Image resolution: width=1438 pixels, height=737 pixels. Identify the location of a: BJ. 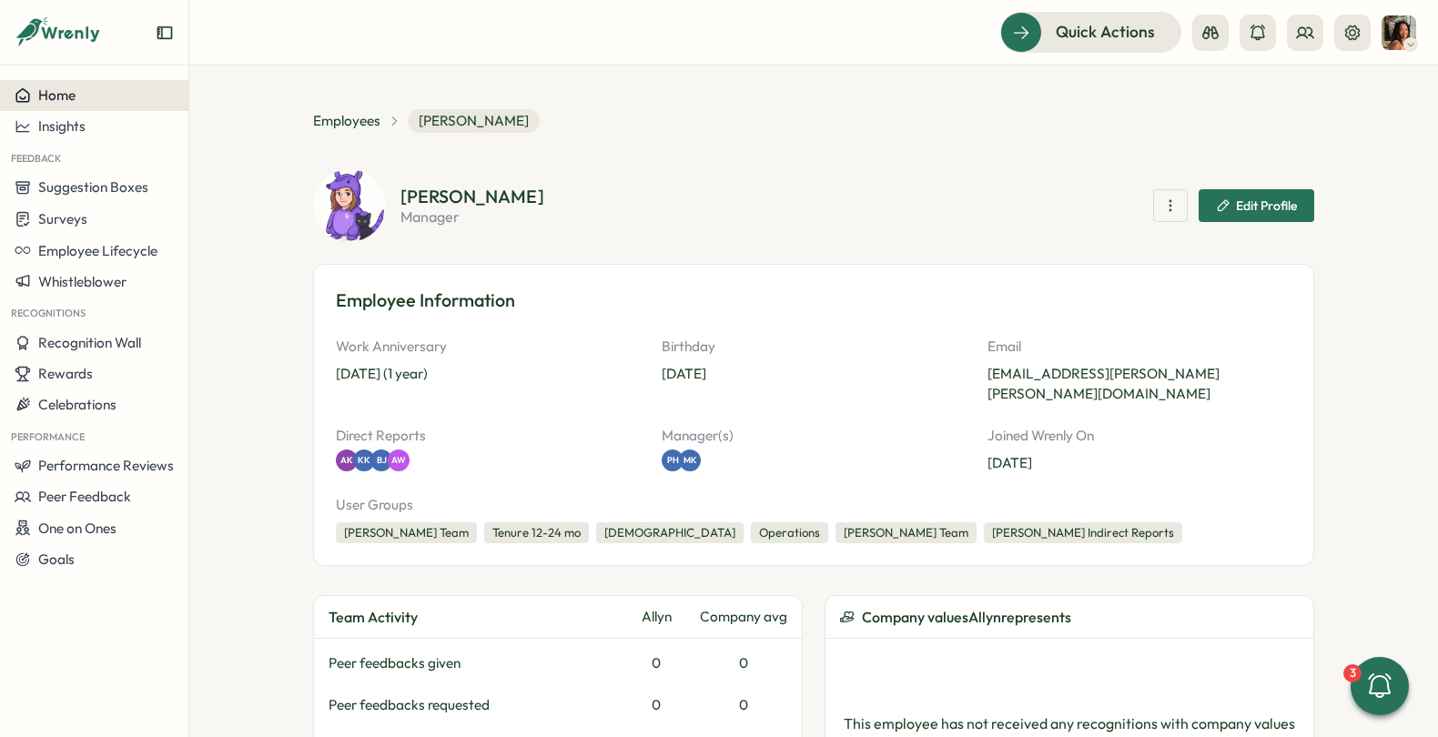
(390, 460).